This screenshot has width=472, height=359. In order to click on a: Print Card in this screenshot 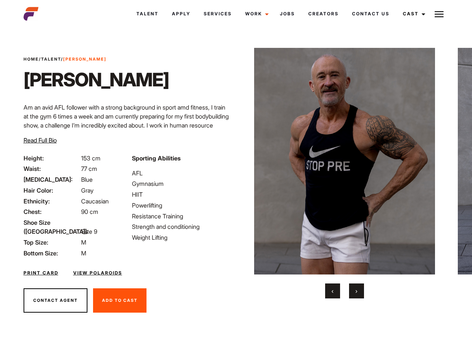, I will do `click(41, 273)`.